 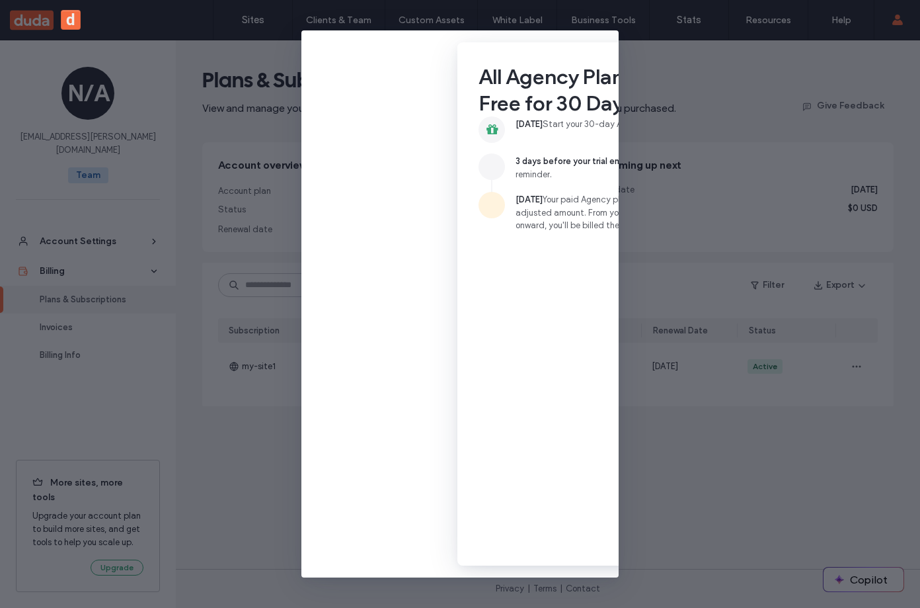 What do you see at coordinates (598, 89) in the screenshot?
I see `span: All Agency Plan Features. Free for 30 Days.` at bounding box center [598, 89].